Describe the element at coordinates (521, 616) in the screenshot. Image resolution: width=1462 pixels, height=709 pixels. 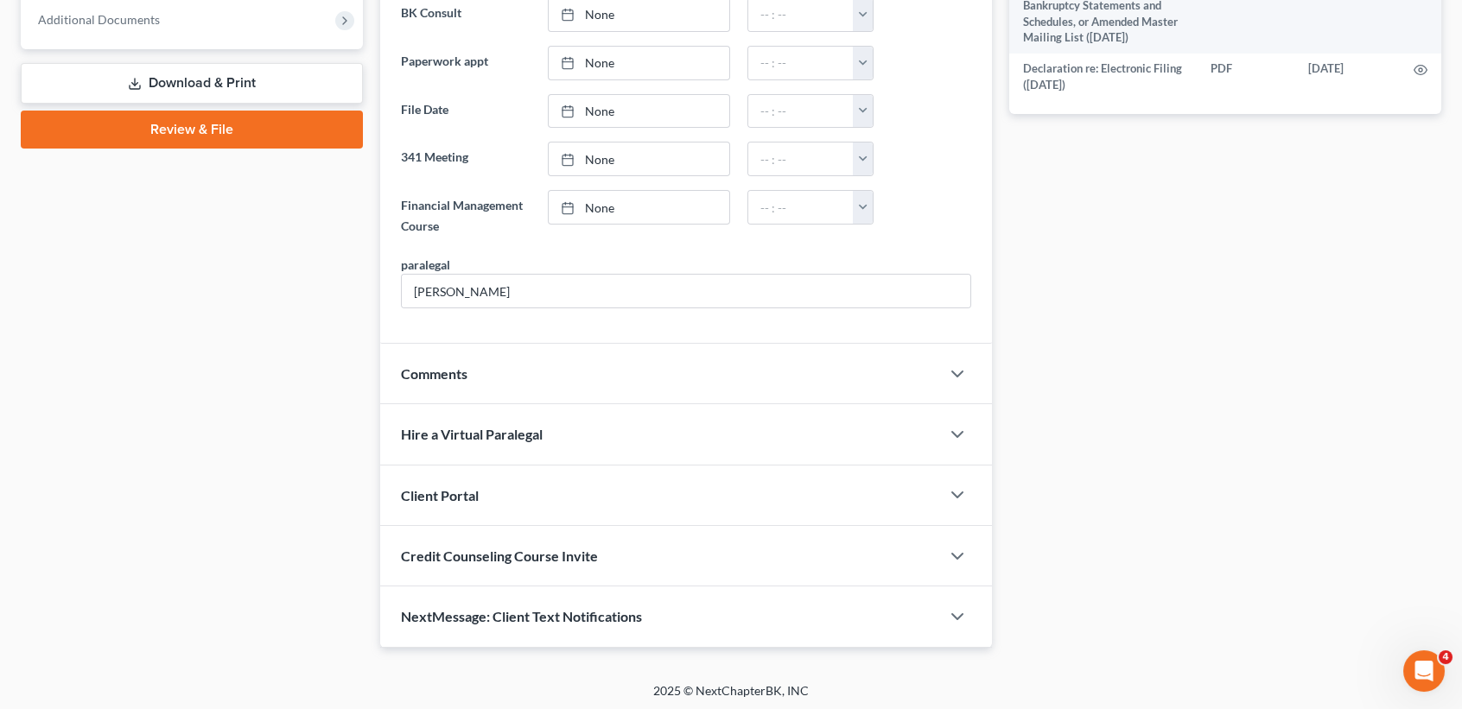
I see `span: NextMessage: Client Text Notifications` at that location.